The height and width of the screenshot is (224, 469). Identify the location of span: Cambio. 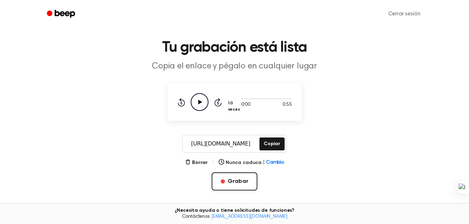
(275, 163).